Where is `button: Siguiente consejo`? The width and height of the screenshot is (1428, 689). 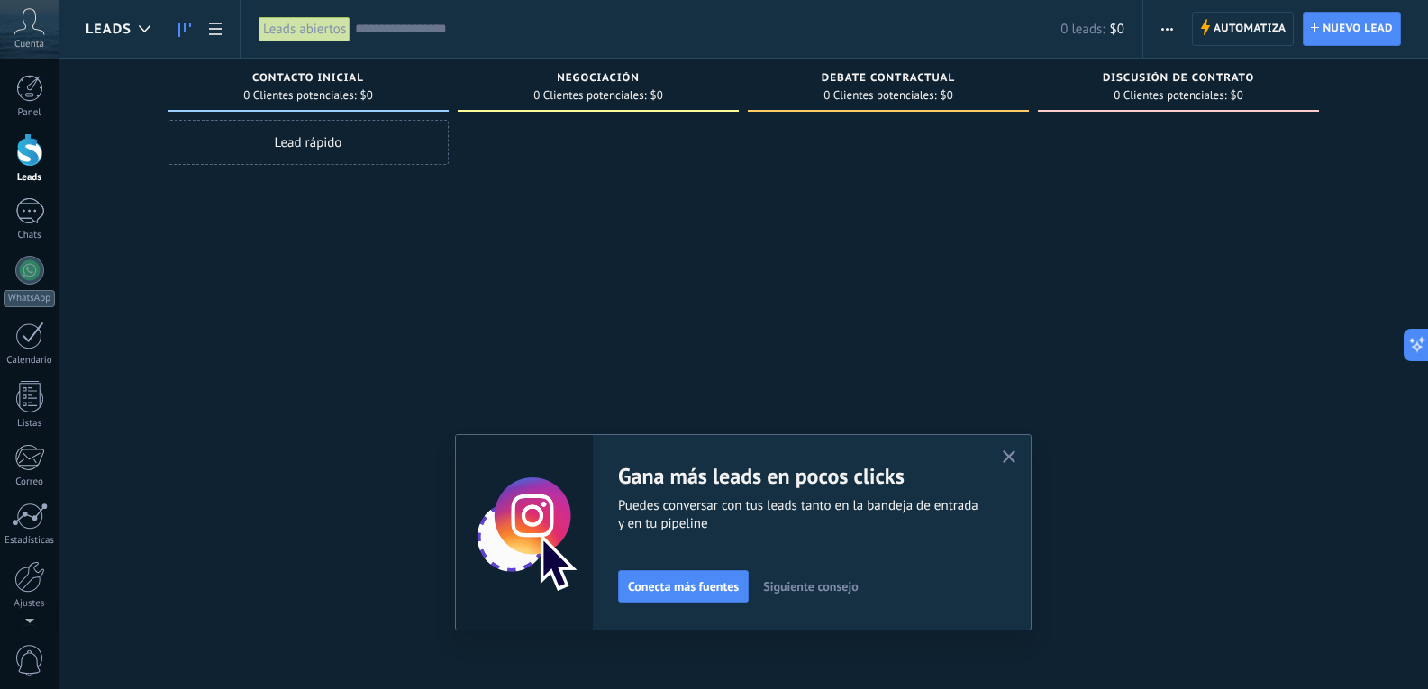
button: Siguiente consejo is located at coordinates (810, 586).